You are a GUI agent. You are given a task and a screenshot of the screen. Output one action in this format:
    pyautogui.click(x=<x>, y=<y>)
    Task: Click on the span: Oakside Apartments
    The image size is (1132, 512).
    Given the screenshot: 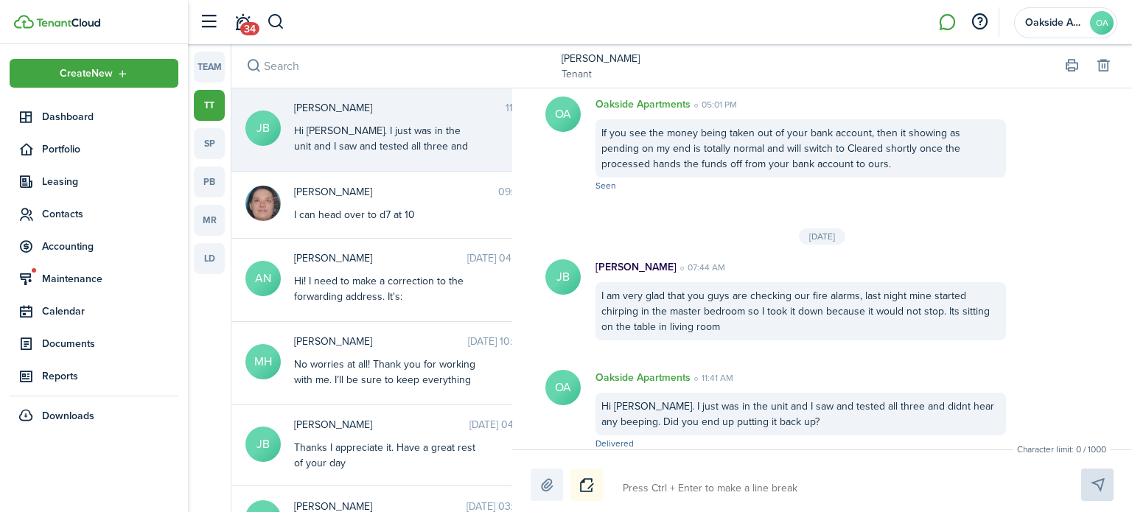 What is the action you would take?
    pyautogui.click(x=1054, y=23)
    